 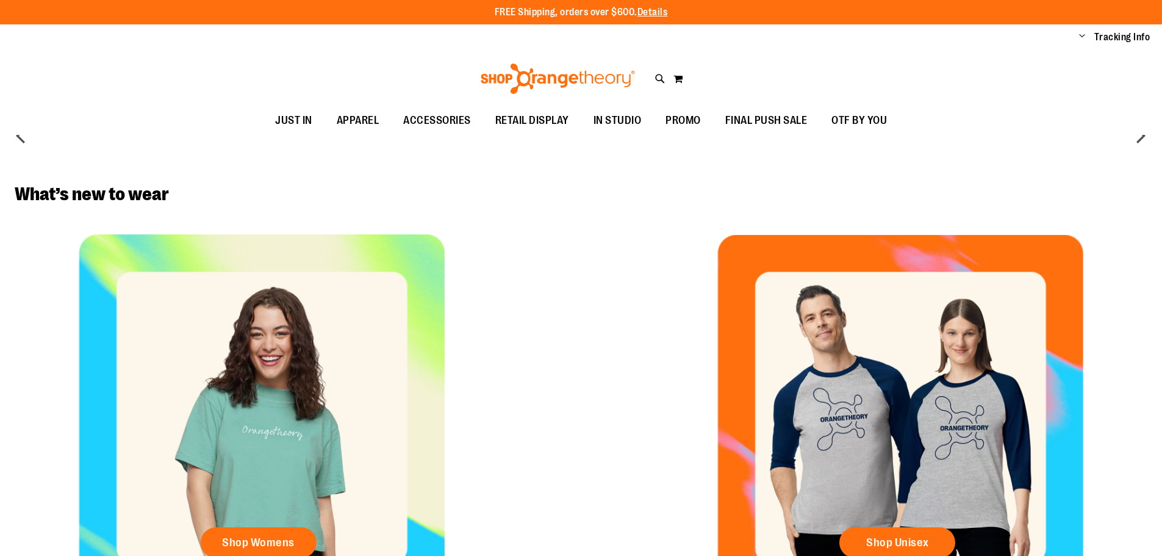 What do you see at coordinates (1140, 135) in the screenshot?
I see `button: next` at bounding box center [1140, 135].